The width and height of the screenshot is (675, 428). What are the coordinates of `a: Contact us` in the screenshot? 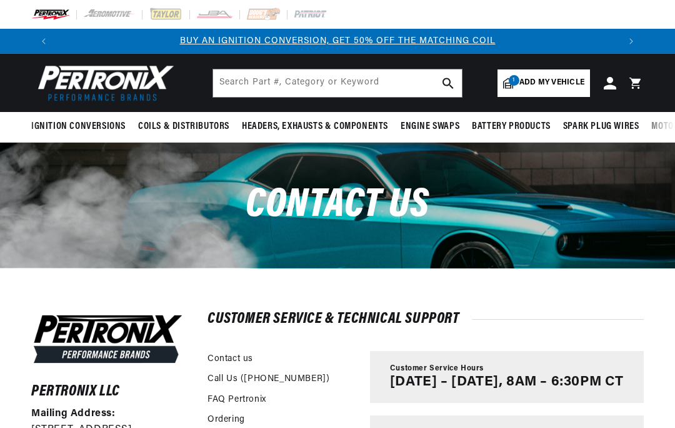 It's located at (230, 359).